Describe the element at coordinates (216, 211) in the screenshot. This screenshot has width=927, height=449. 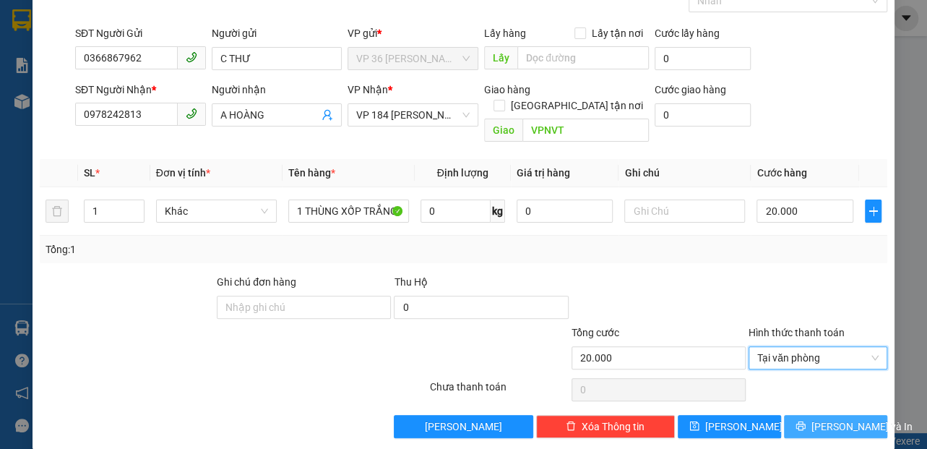
I see `span: Khác` at that location.